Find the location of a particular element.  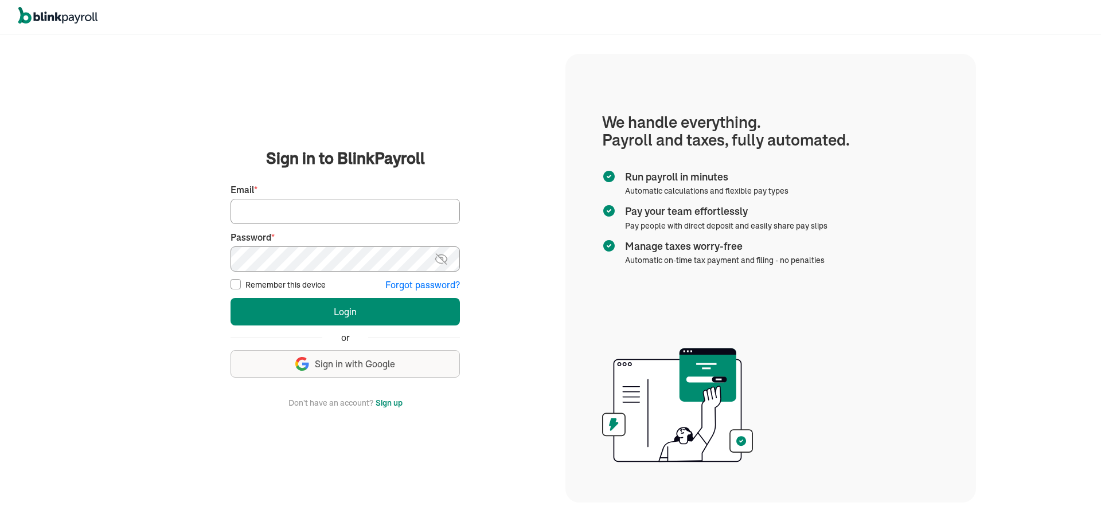

button: Forgot password? is located at coordinates (422, 285).